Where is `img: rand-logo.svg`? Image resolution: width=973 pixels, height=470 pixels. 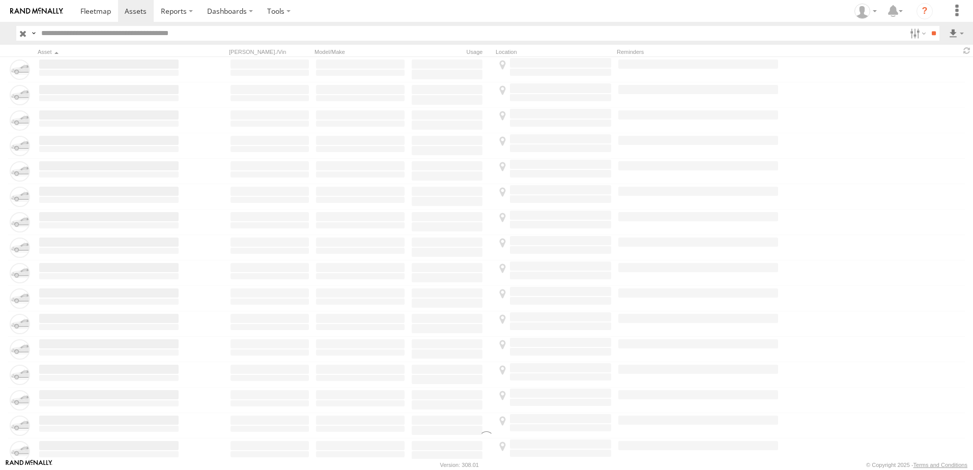
img: rand-logo.svg is located at coordinates (37, 11).